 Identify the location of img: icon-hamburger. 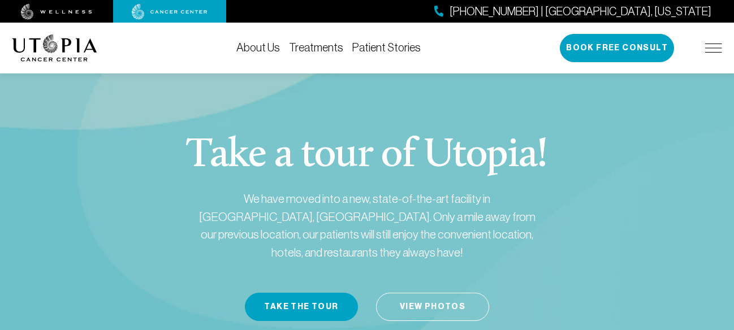
(714, 48).